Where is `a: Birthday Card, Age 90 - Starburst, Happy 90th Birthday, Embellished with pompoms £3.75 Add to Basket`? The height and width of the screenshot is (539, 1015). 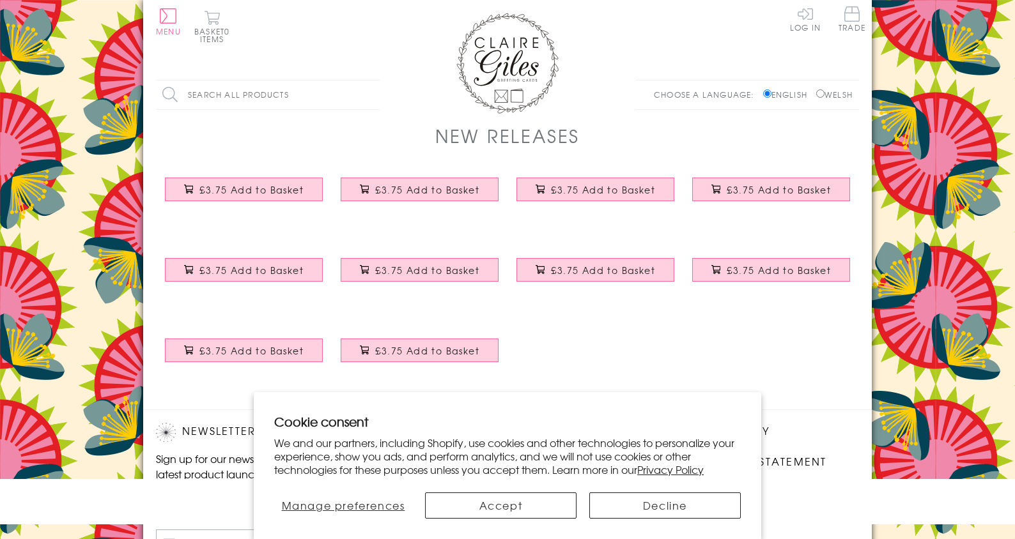
a: Birthday Card, Age 90 - Starburst, Happy 90th Birthday, Embellished with pompoms £3.75 Add to Basket is located at coordinates (244, 357).